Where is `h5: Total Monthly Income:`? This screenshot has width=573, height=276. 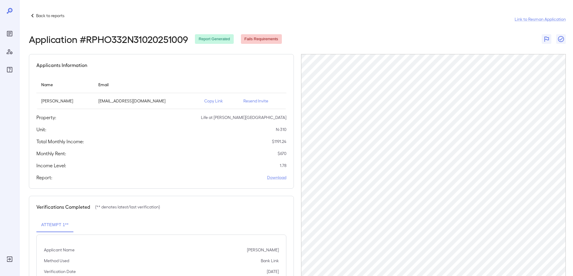 h5: Total Monthly Income: is located at coordinates (60, 142).